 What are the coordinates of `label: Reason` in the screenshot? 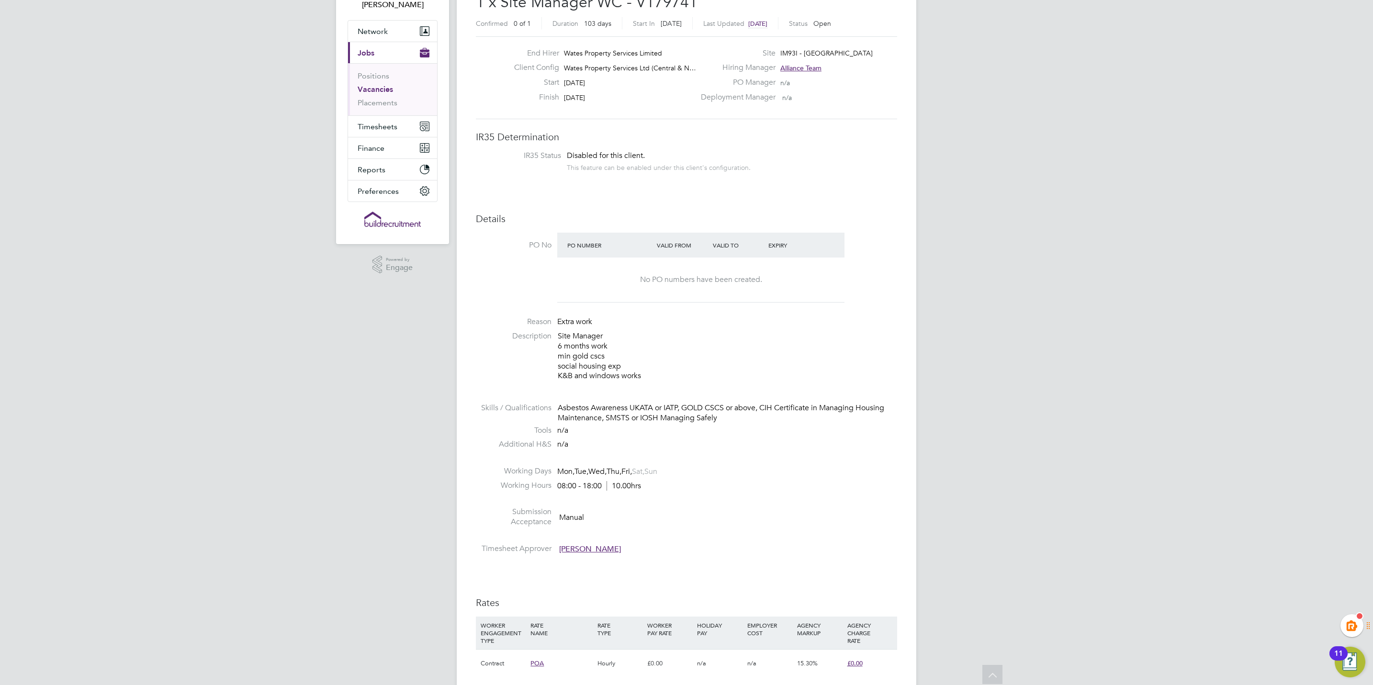 It's located at (514, 322).